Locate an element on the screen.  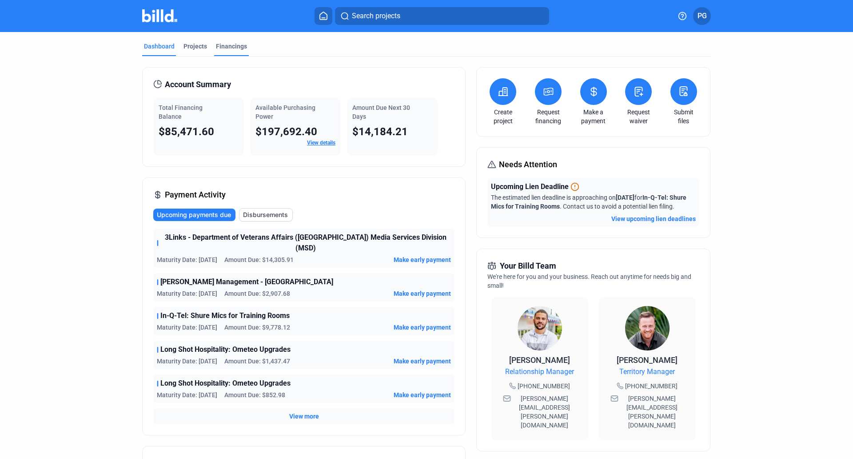
div: Dashboard is located at coordinates (159, 46).